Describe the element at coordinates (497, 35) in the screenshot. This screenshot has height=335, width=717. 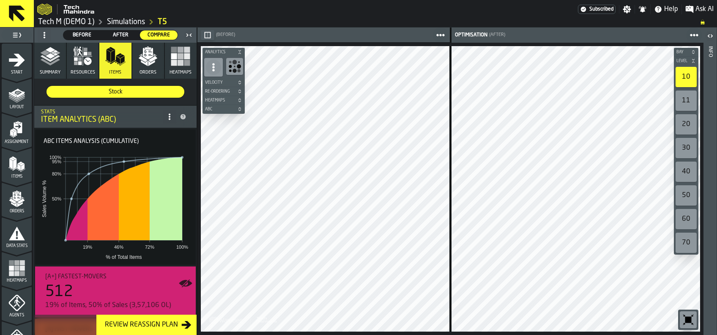
I see `span: (After)` at that location.